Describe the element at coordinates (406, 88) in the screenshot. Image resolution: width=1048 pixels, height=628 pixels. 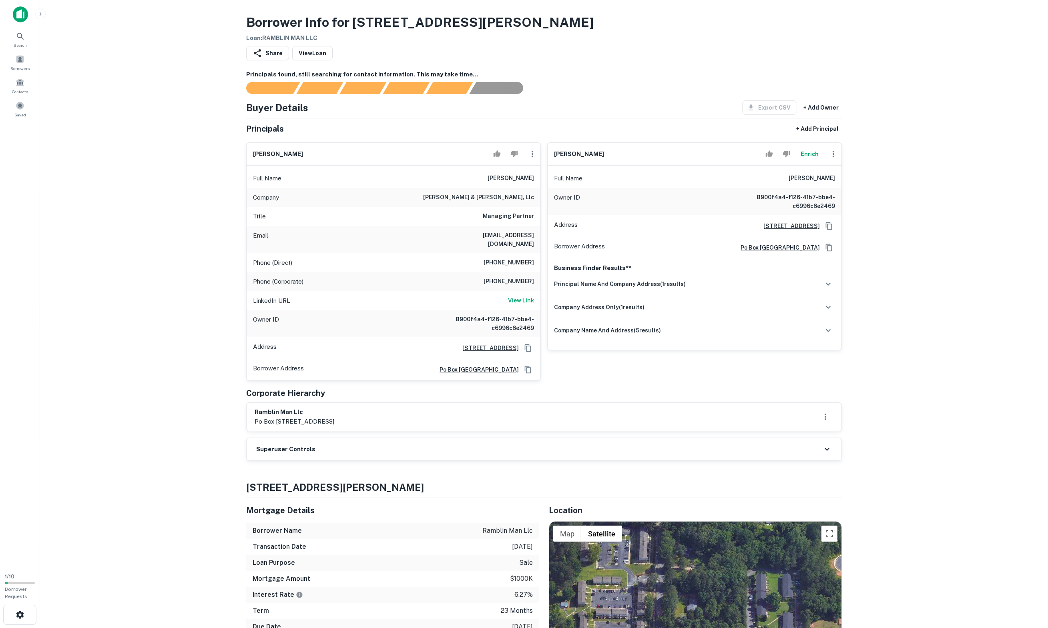
I see `div: Principals found, AI now looking for contact information...` at that location.